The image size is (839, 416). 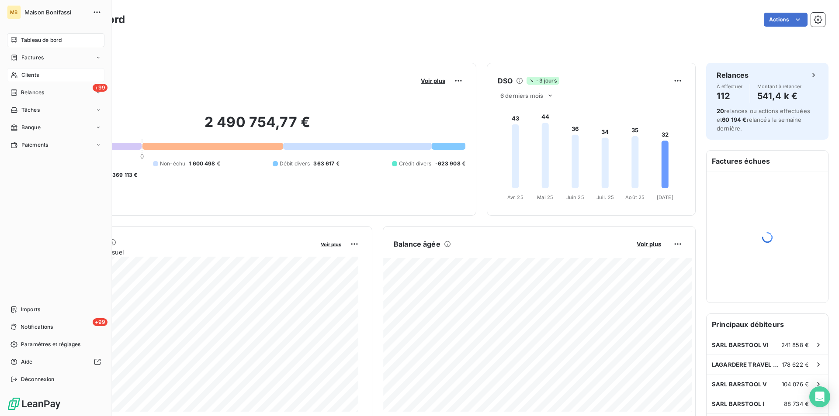 I want to click on span: relances ou actions effectuées et relancés la semaine dernière., so click(x=763, y=120).